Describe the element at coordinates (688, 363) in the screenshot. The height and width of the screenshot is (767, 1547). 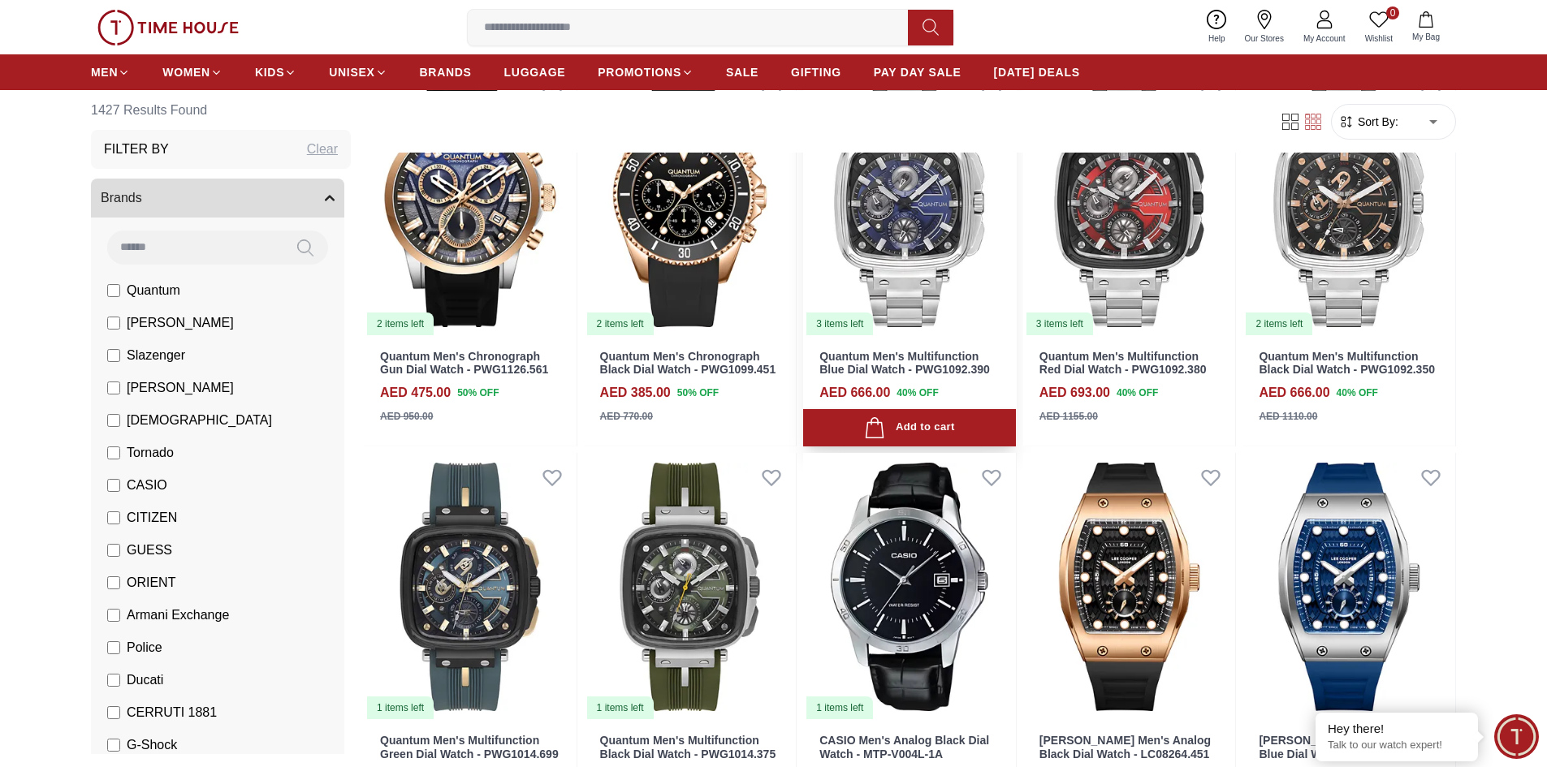
I see `a: Quantum Men's Chronograph Black Dial Watch - PWG1099.451` at that location.